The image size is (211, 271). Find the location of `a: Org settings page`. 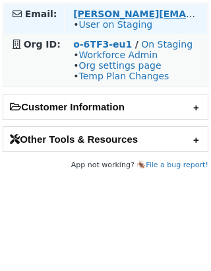

a: Org settings page is located at coordinates (119, 65).